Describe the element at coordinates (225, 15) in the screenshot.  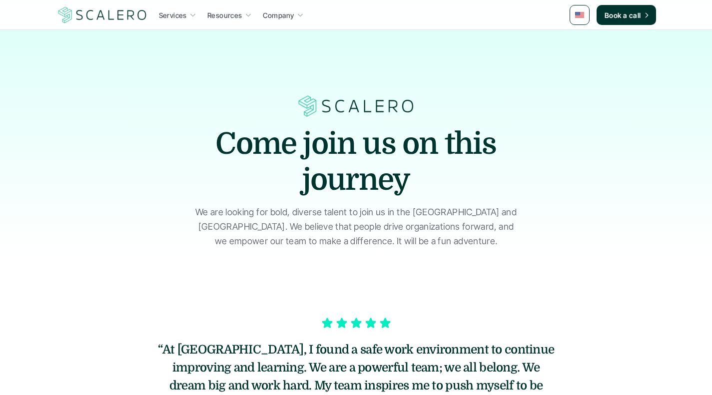
I see `p: Resources` at that location.